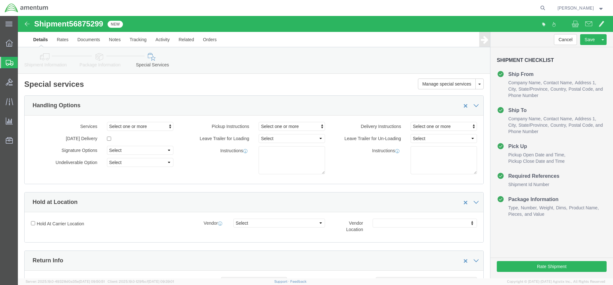 Image resolution: width=613 pixels, height=285 pixels. What do you see at coordinates (26, 8) in the screenshot?
I see `img: logo` at bounding box center [26, 8].